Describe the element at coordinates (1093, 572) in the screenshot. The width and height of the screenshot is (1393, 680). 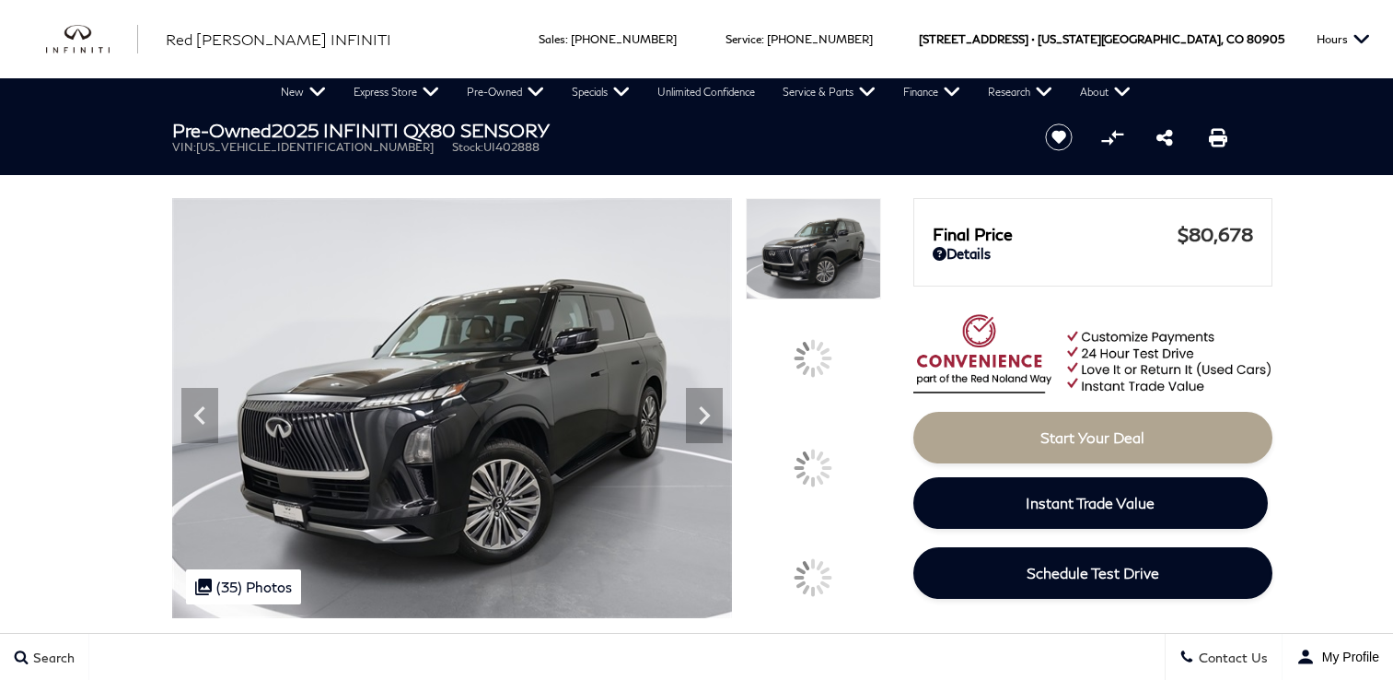
I see `span: Schedule Test Drive` at that location.